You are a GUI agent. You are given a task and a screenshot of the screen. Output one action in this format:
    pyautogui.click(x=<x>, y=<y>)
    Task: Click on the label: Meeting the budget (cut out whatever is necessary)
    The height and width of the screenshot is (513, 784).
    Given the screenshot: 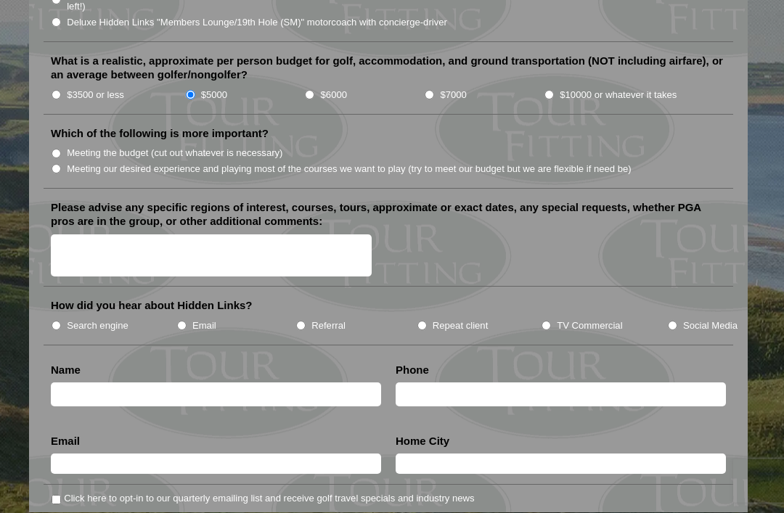 What is the action you would take?
    pyautogui.click(x=174, y=154)
    